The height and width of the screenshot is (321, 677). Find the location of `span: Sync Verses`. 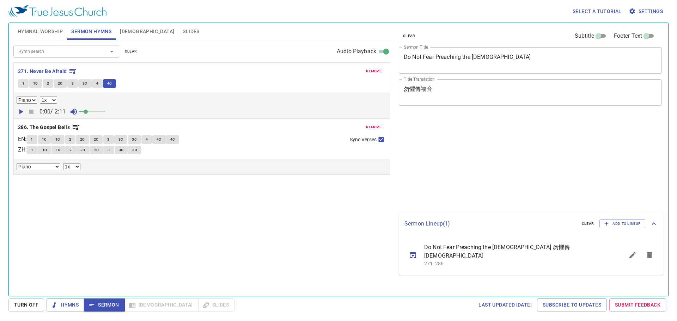

span: Sync Verses is located at coordinates (363, 140).